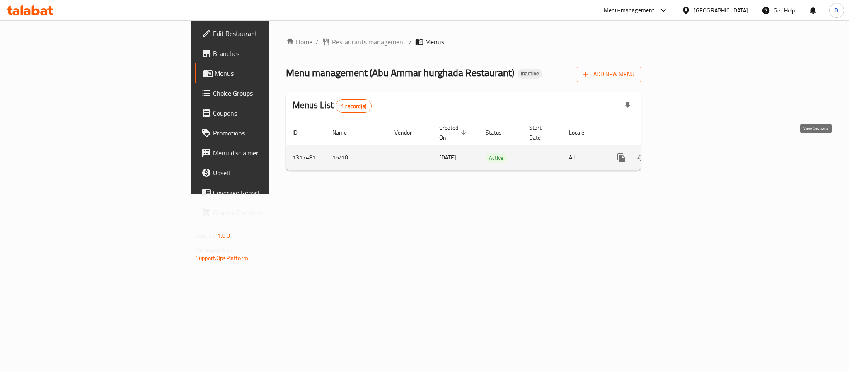 The height and width of the screenshot is (372, 849). What do you see at coordinates (651, 133) in the screenshot?
I see `th: Actions` at bounding box center [651, 133].